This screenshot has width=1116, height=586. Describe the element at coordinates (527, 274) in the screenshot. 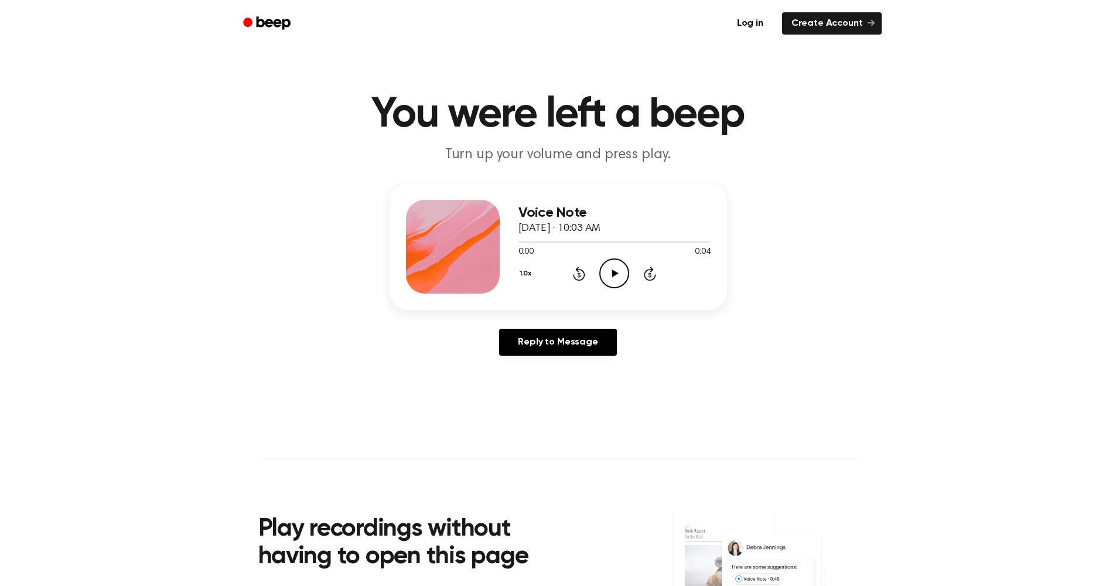

I see `button: 1.0x` at that location.